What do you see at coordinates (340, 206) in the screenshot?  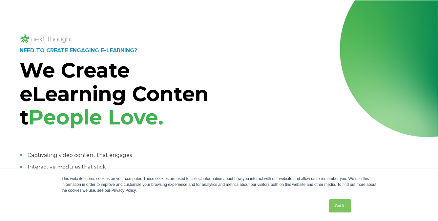 I see `a: Got it.` at bounding box center [340, 206].